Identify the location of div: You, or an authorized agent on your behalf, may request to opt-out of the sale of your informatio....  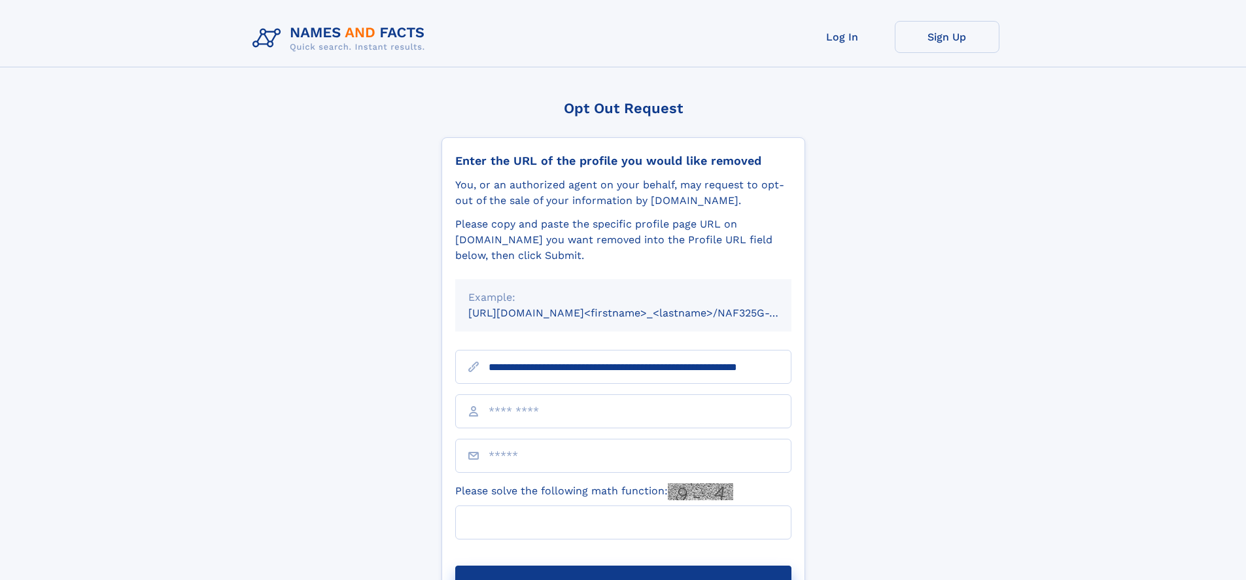
(623, 193).